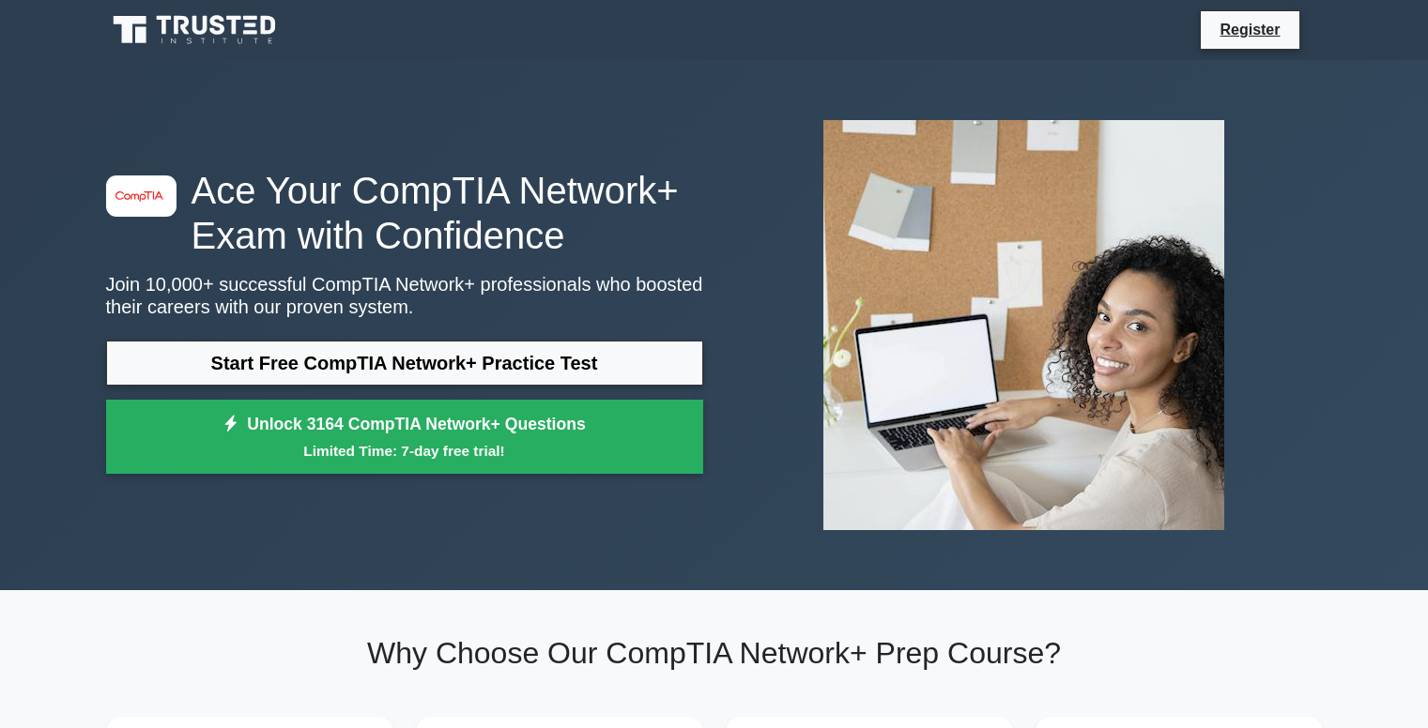 The height and width of the screenshot is (728, 1428). Describe the element at coordinates (1249, 29) in the screenshot. I see `a: Register` at that location.